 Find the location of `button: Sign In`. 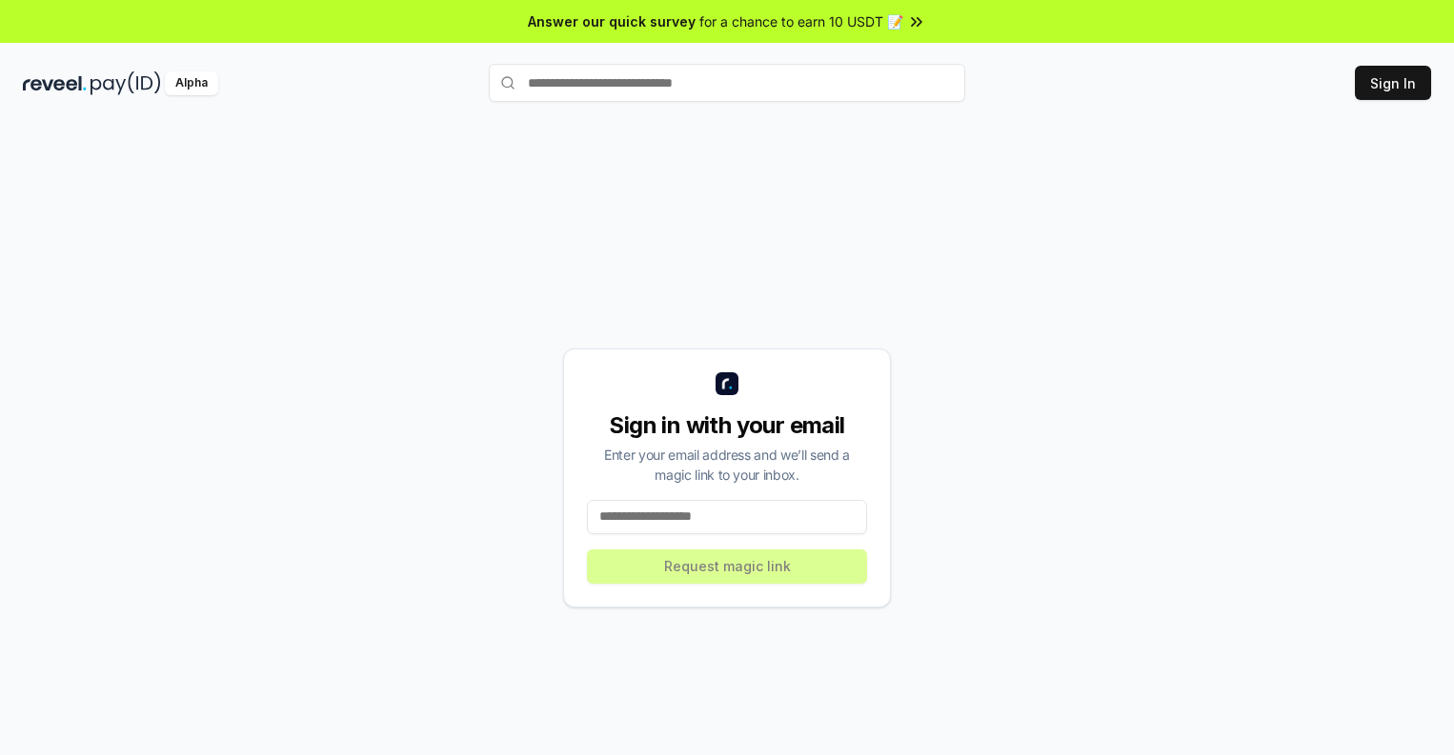

button: Sign In is located at coordinates (1393, 83).